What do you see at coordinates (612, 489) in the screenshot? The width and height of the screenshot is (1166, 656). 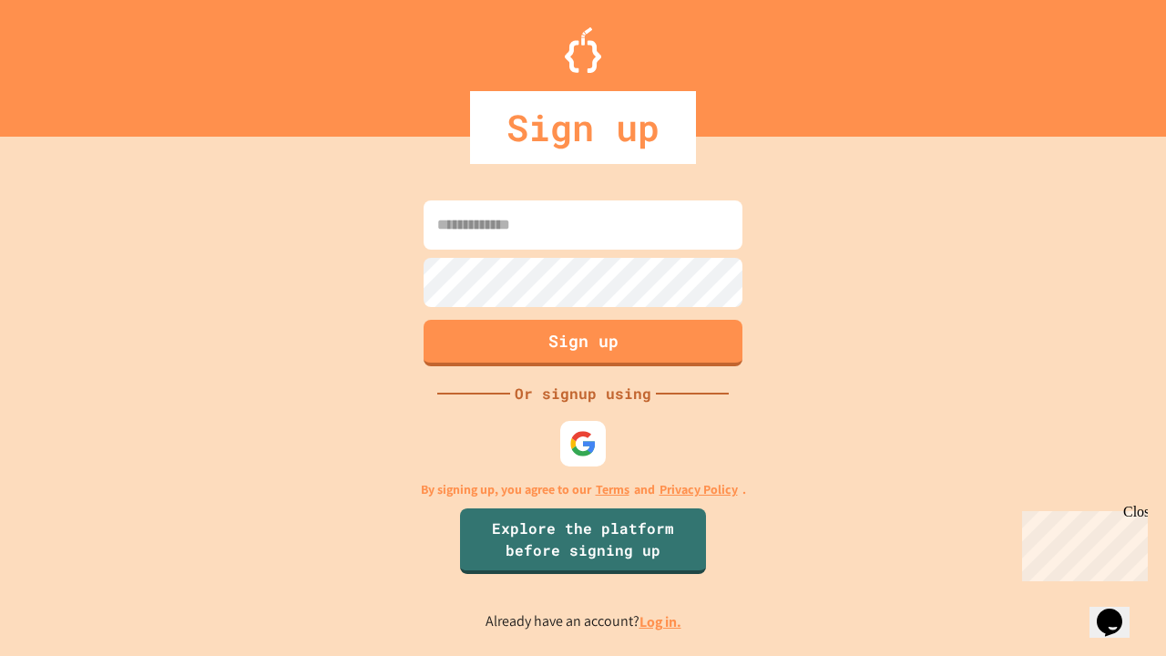 I see `a: Terms` at bounding box center [612, 489].